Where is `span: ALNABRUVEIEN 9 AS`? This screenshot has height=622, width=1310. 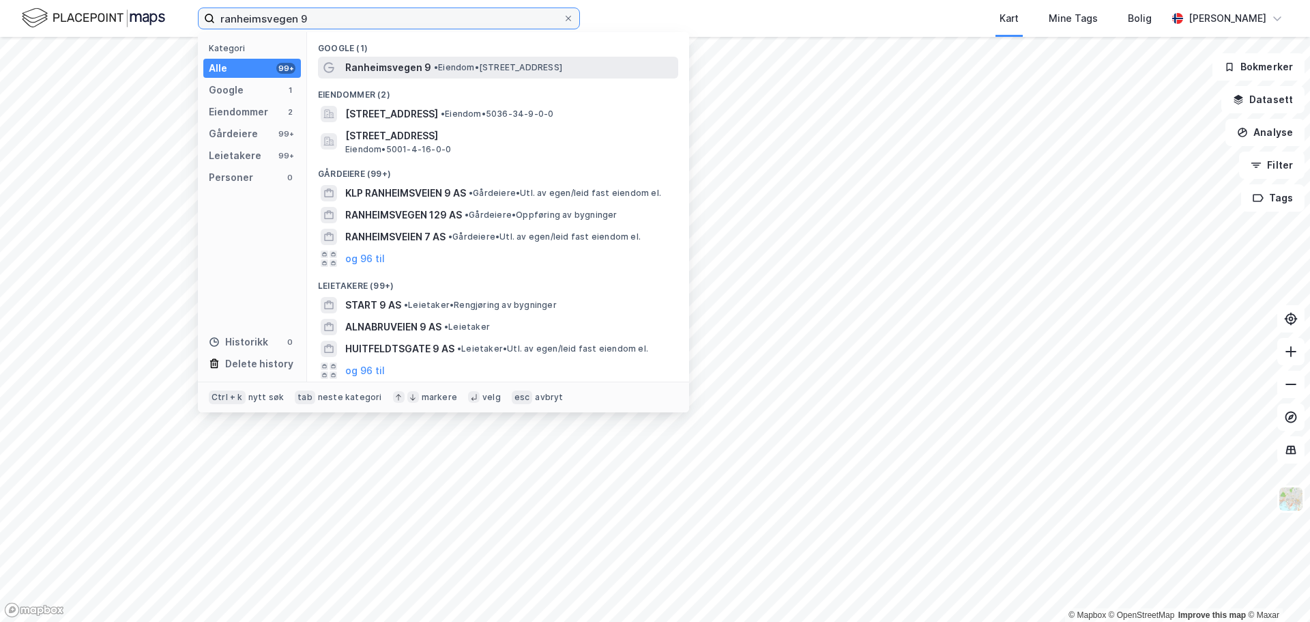 span: ALNABRUVEIEN 9 AS is located at coordinates (393, 327).